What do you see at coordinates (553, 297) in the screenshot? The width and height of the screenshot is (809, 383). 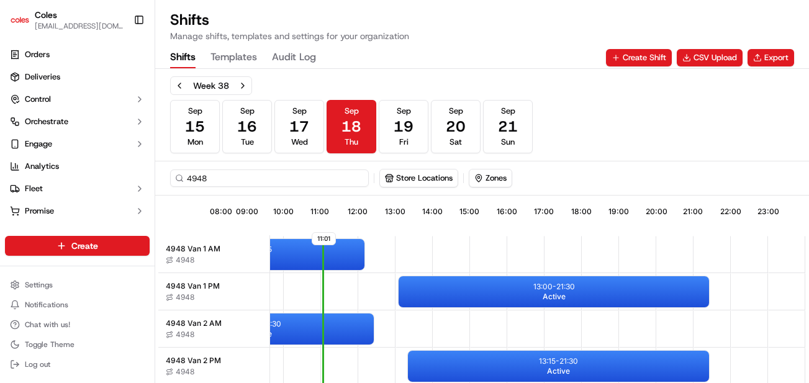 I see `span: Active` at bounding box center [553, 297].